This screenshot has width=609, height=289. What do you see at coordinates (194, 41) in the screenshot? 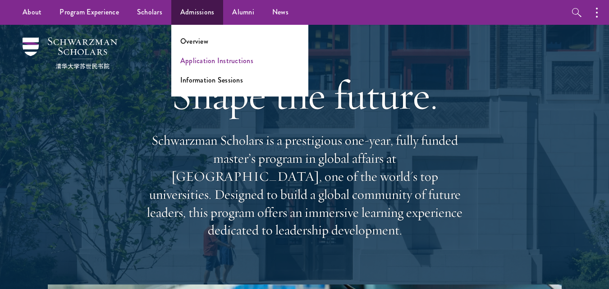
I see `a: Overview` at bounding box center [194, 41].